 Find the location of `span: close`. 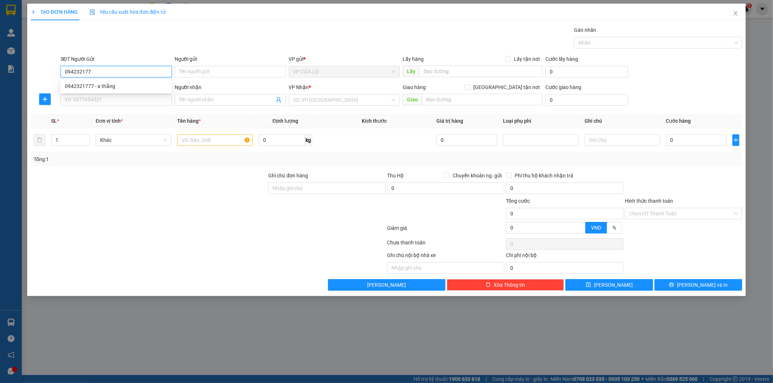

span: close is located at coordinates (736, 13).